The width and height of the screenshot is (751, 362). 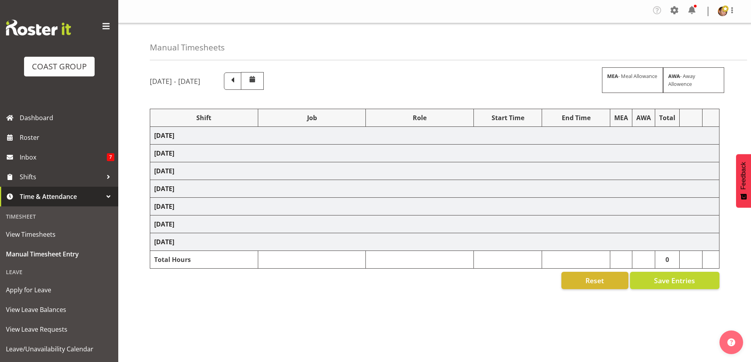 I want to click on h4: Manual Timesheets, so click(x=187, y=47).